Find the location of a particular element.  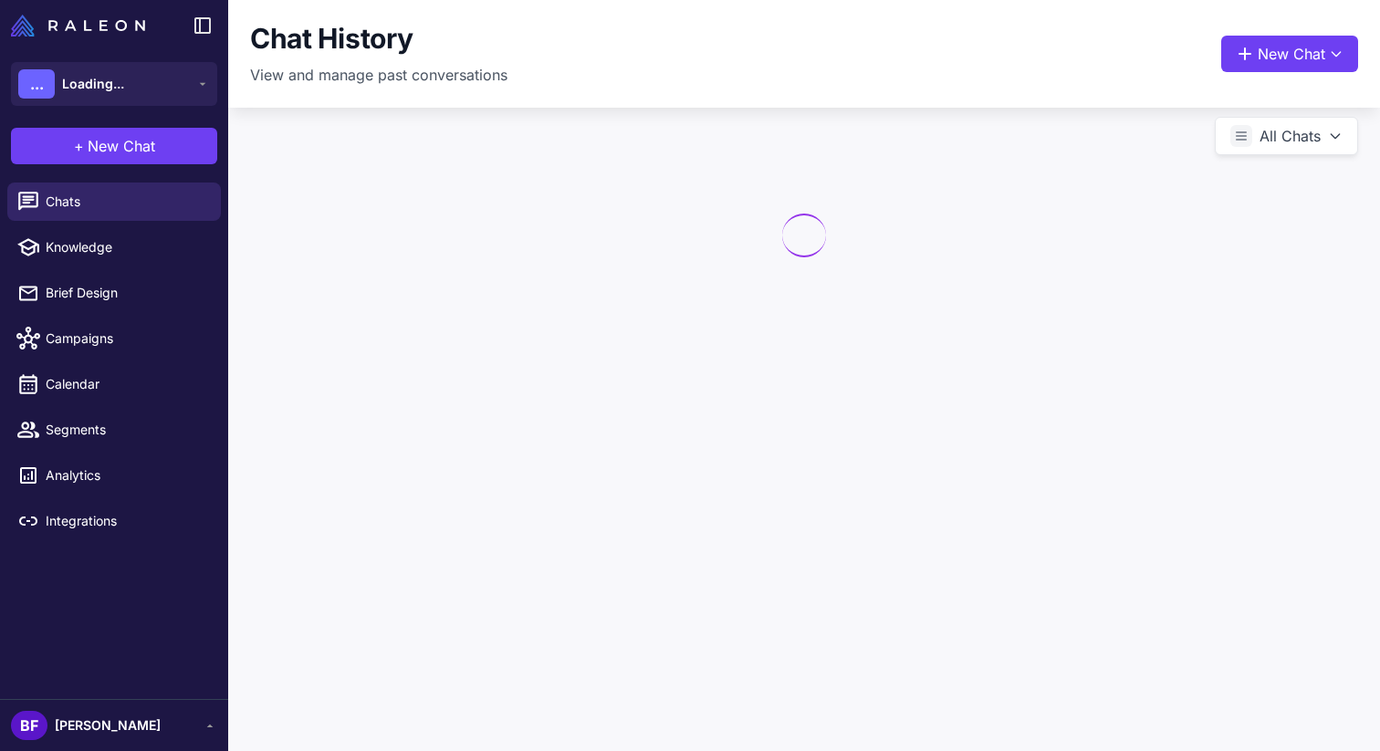

span: Loading... is located at coordinates (93, 84).